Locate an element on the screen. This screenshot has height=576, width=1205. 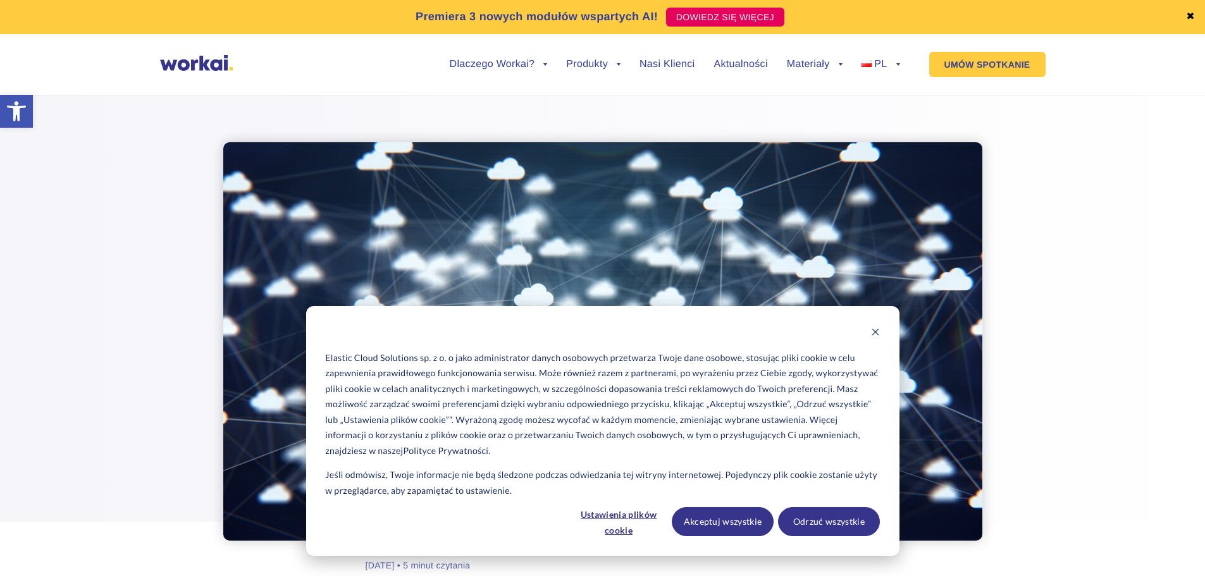
button: Ustawienia plików cookie is located at coordinates (619, 522).